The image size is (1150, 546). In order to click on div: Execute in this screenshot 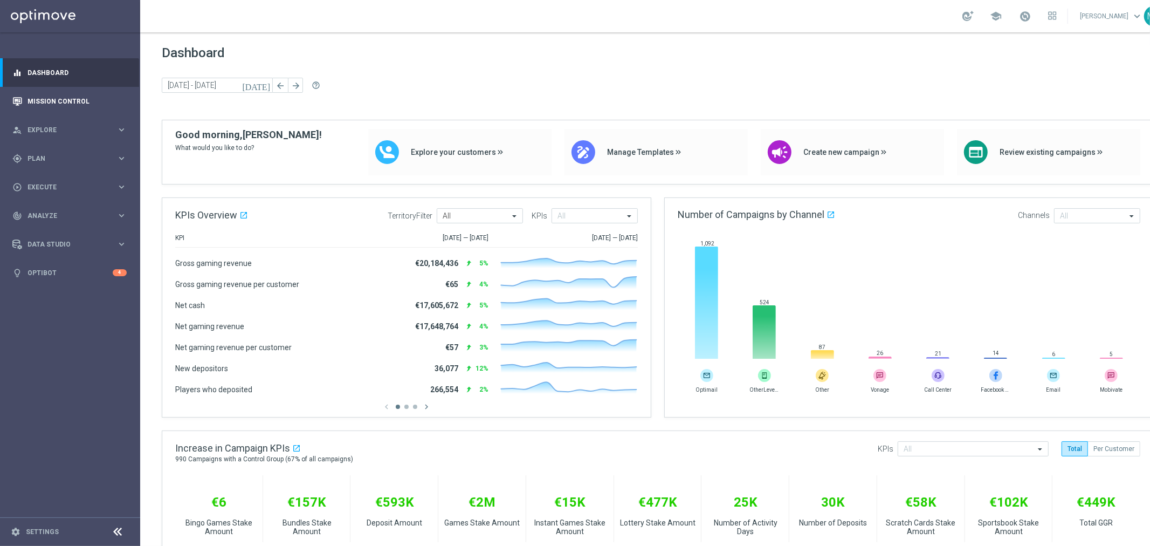, I will do `click(64, 187)`.